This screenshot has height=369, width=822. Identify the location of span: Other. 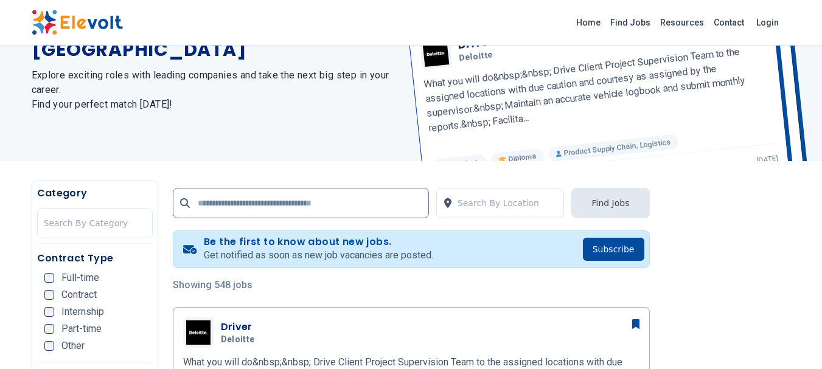
(73, 346).